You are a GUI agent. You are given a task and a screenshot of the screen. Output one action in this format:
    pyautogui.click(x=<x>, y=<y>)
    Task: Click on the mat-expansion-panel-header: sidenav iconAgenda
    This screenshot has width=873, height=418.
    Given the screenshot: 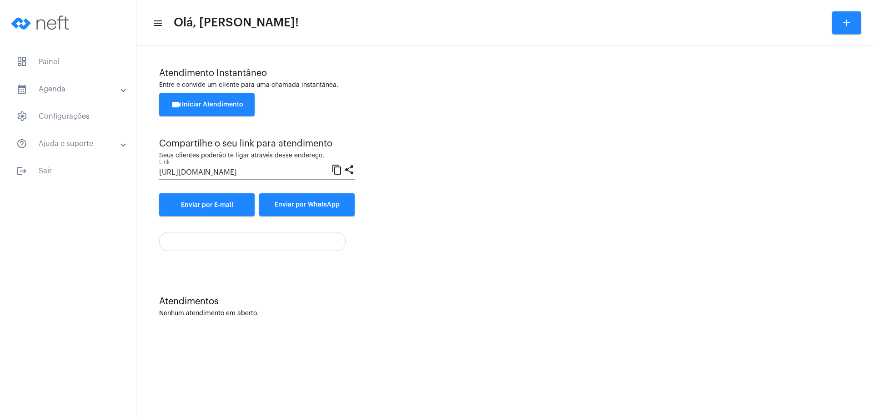 What is the action you would take?
    pyautogui.click(x=70, y=89)
    